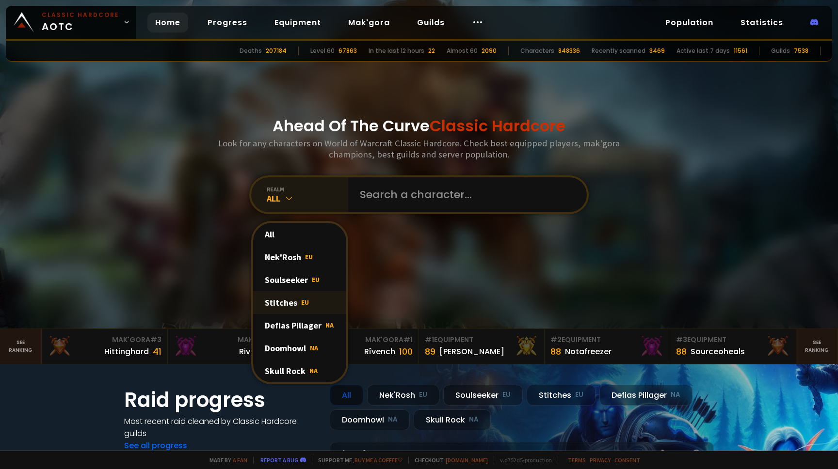 The image size is (838, 469). Describe the element at coordinates (221, 428) in the screenshot. I see `h4: Most recent raid cleaned by Classic Hardcore guilds` at that location.